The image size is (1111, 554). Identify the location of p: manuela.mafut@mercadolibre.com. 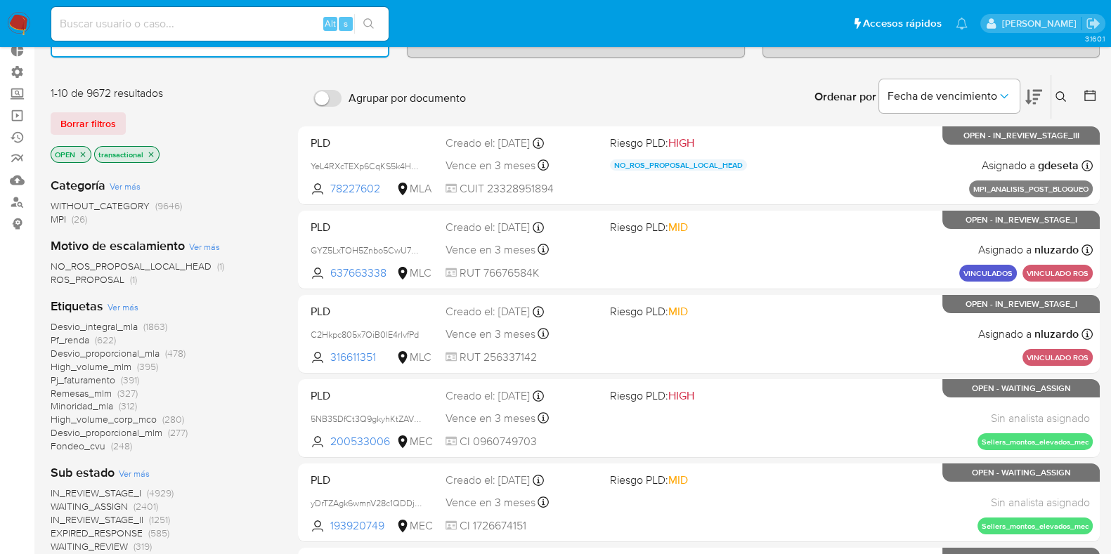
(1040, 23).